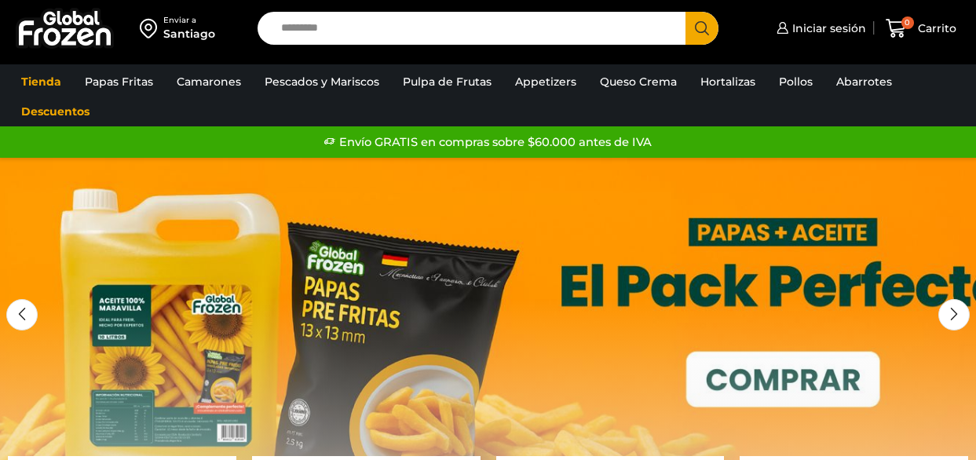 The image size is (976, 460). I want to click on a: Appetizers, so click(546, 82).